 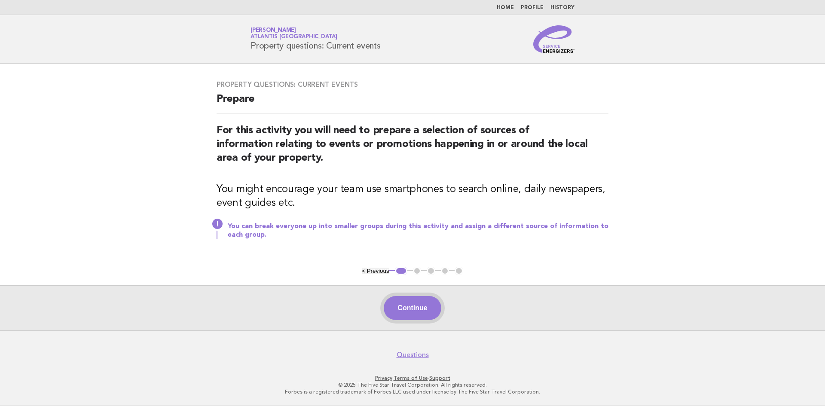 What do you see at coordinates (315, 39) in the screenshot?
I see `h1: Property questions: Current events` at bounding box center [315, 39].